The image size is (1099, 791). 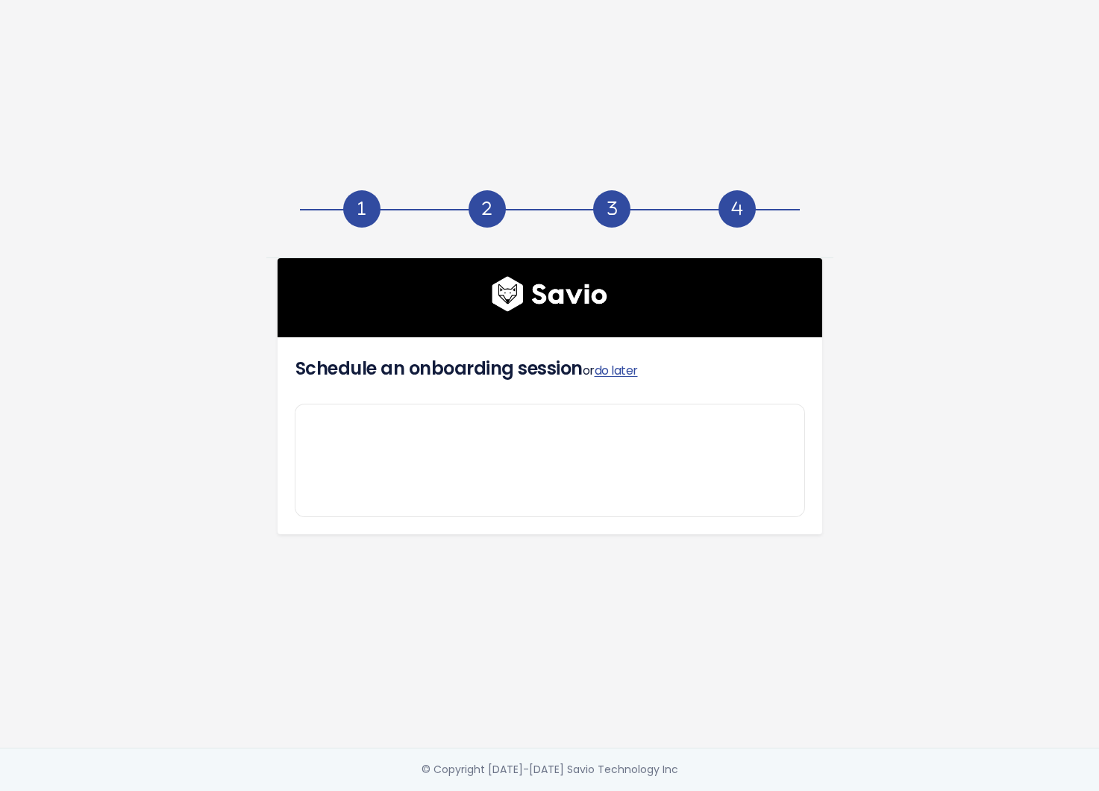 What do you see at coordinates (610, 370) in the screenshot?
I see `span: or` at bounding box center [610, 370].